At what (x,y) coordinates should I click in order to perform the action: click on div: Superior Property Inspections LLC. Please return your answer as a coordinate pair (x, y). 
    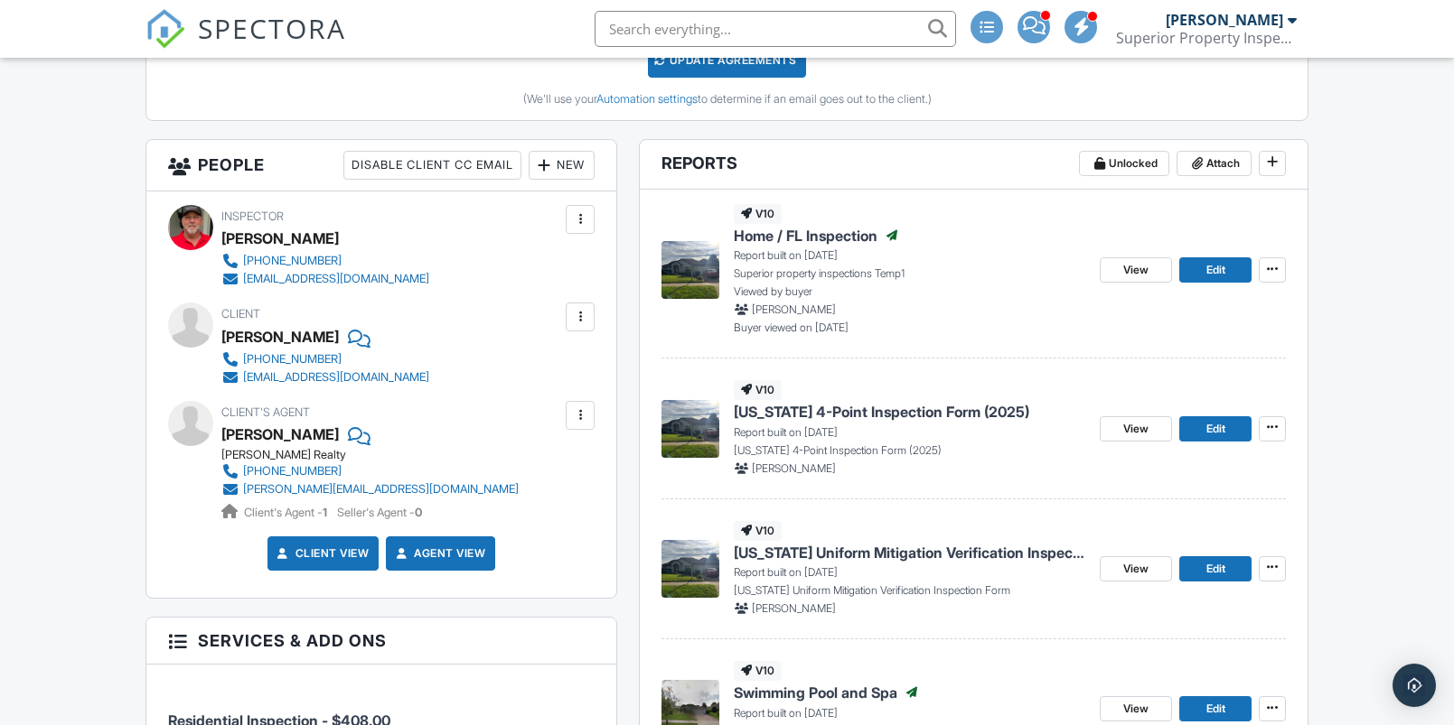
    Looking at the image, I should click on (1206, 38).